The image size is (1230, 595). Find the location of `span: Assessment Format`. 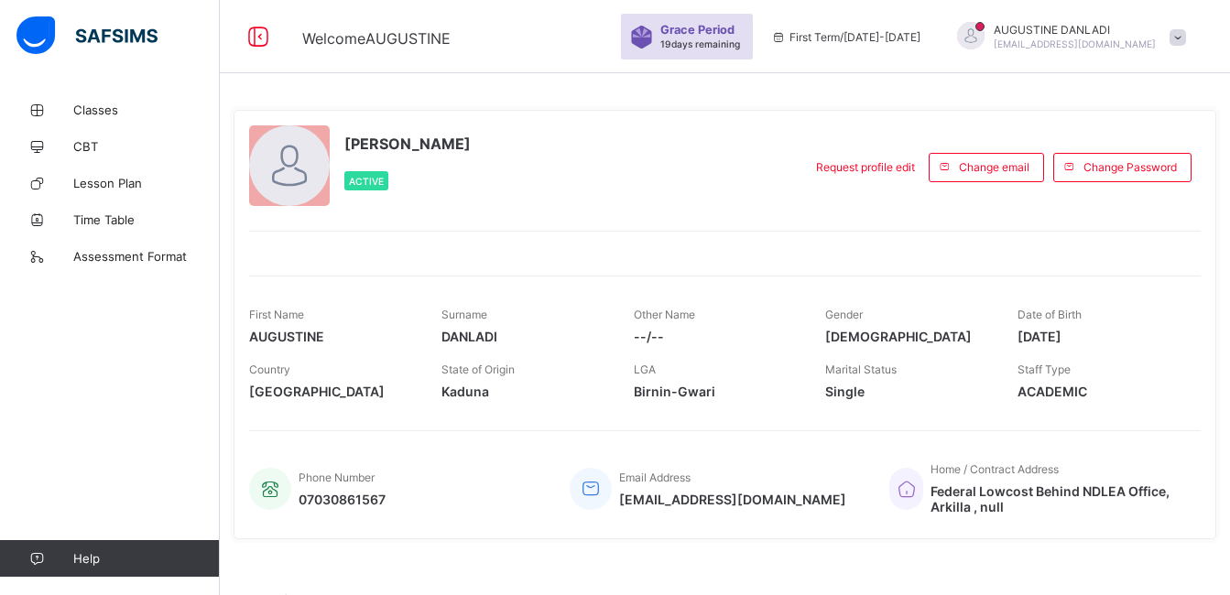

span: Assessment Format is located at coordinates (146, 256).